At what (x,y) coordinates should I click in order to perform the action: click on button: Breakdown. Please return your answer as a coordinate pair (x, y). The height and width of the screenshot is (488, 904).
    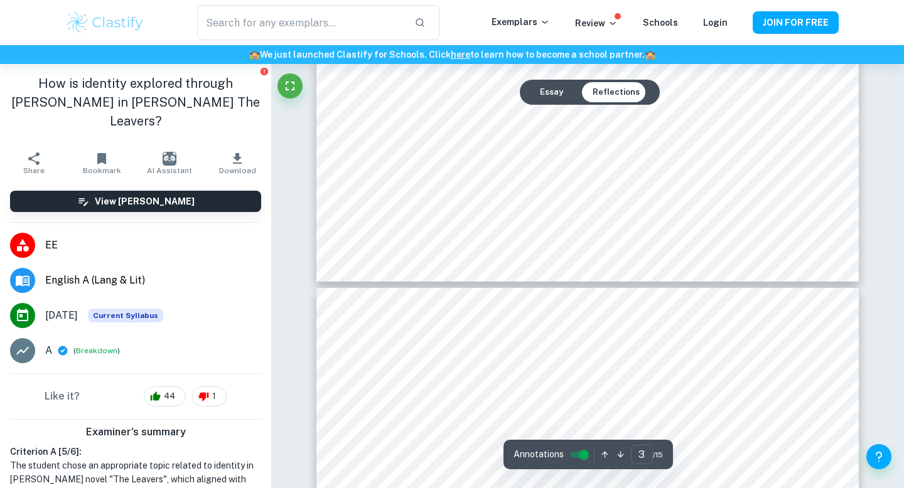
    Looking at the image, I should click on (97, 351).